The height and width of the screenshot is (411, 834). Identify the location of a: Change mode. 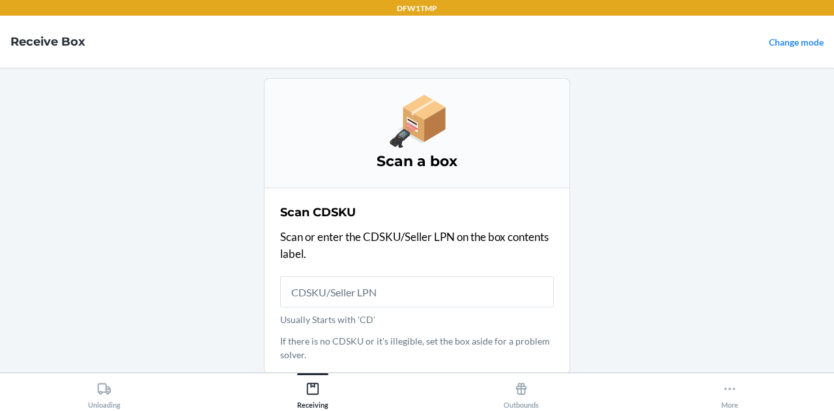
(796, 42).